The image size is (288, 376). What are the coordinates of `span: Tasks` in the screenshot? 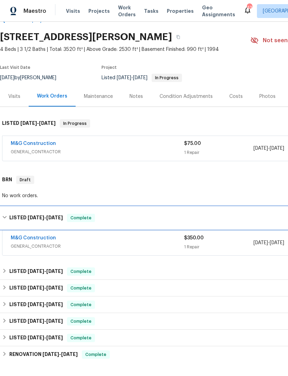 It's located at (151, 11).